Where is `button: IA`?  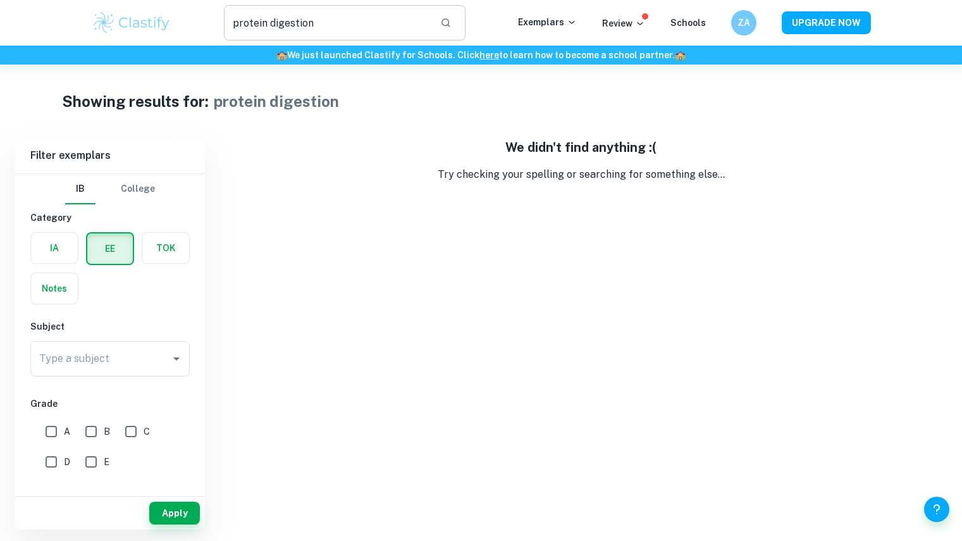 button: IA is located at coordinates (54, 248).